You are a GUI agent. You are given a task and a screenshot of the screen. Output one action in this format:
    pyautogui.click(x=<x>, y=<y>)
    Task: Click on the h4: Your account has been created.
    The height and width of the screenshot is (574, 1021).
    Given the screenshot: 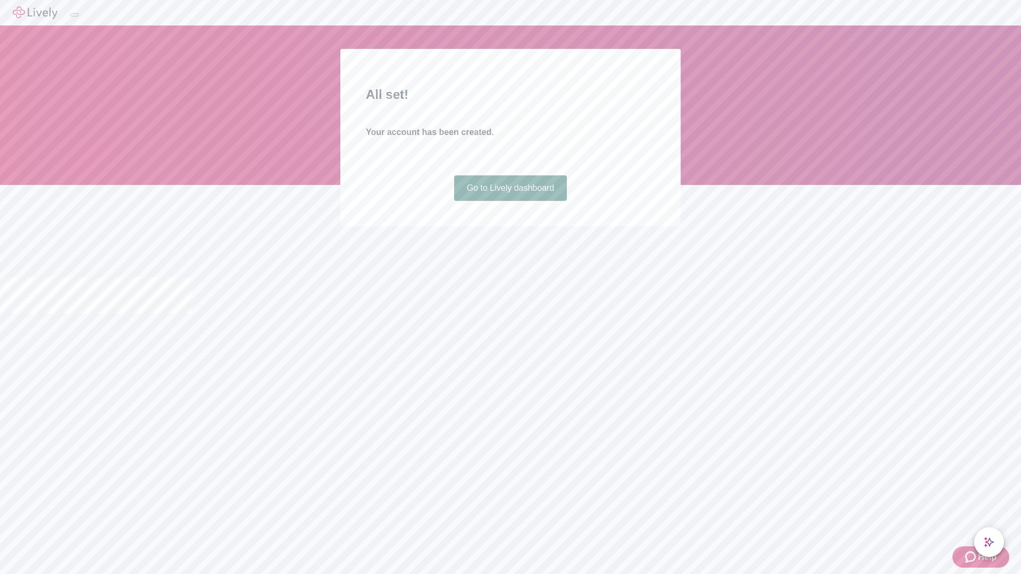 What is the action you would take?
    pyautogui.click(x=510, y=132)
    